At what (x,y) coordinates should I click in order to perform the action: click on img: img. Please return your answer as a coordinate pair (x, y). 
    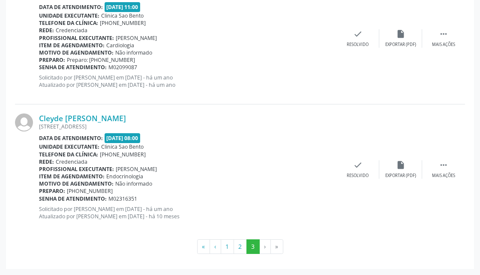
    Looking at the image, I should click on (24, 122).